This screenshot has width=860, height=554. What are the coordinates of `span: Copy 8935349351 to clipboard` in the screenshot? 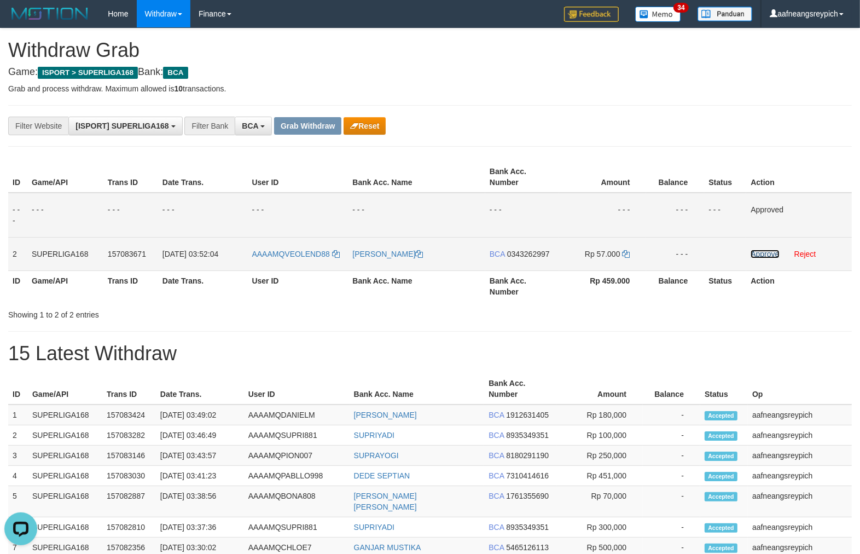 It's located at (528, 527).